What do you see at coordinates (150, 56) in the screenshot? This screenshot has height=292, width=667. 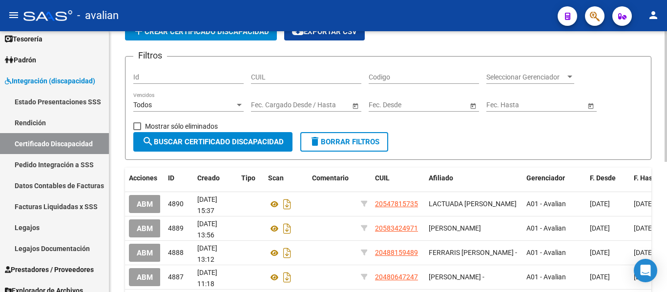 I see `h3: Filtros` at bounding box center [150, 56].